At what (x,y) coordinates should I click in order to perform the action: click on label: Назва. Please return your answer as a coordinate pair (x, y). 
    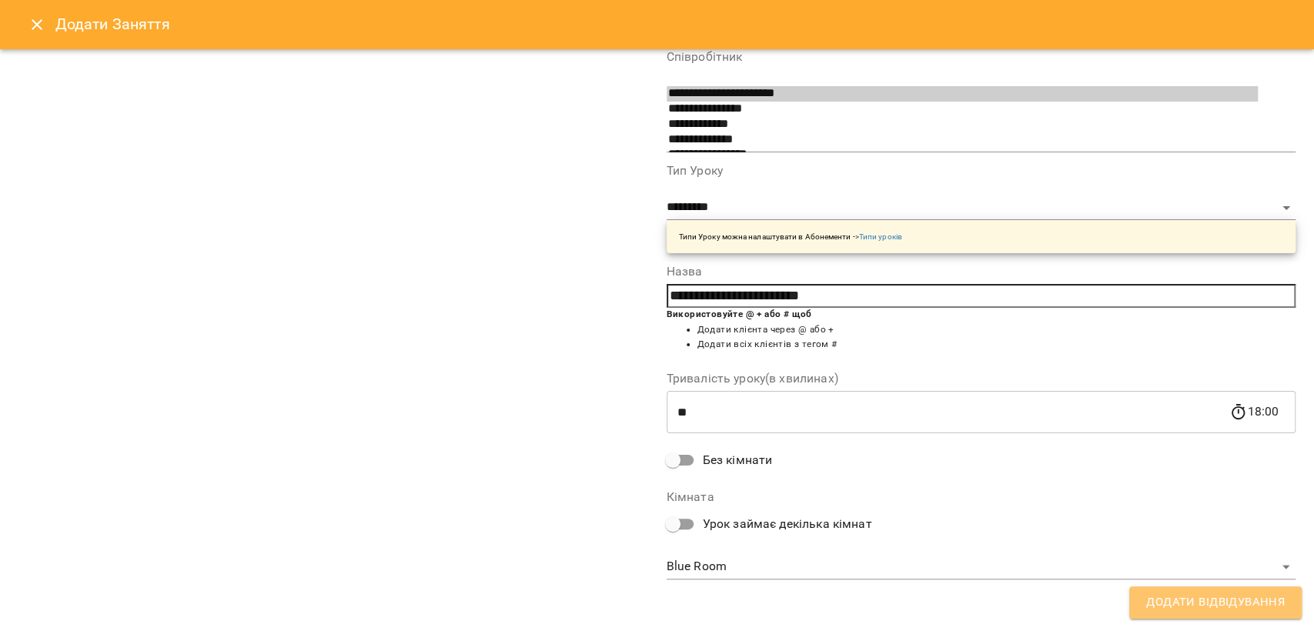
    Looking at the image, I should click on (982, 272).